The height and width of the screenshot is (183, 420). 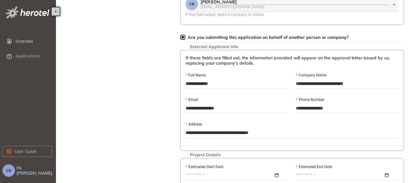 What do you see at coordinates (292, 15) in the screenshot?
I see `div: If that field locked, select a Company to unlock` at bounding box center [292, 15].